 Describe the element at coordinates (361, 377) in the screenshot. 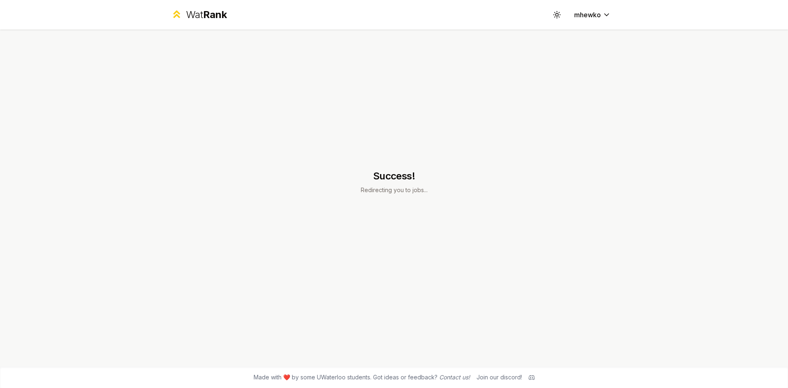

I see `span: Made with ❤️ by some UWaterloo students. Got ideas or feedback?` at that location.